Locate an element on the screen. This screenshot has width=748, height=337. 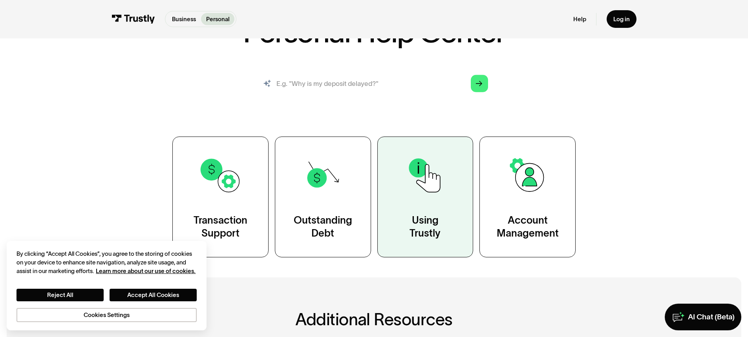
form: Search is located at coordinates (374, 84).